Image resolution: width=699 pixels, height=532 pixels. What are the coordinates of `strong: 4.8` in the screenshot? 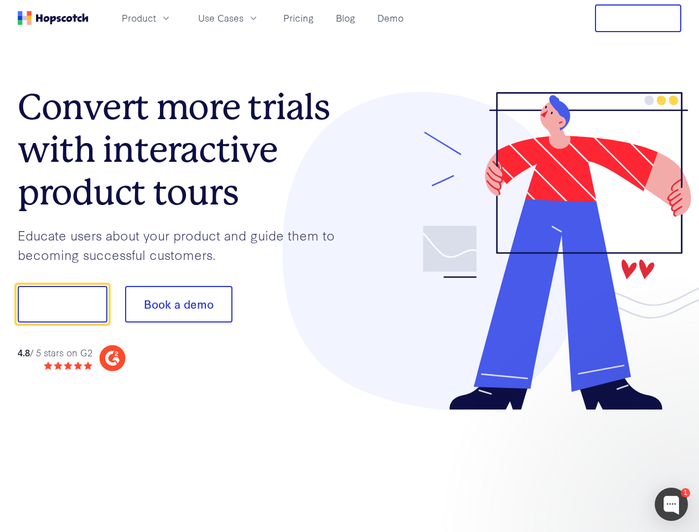 It's located at (24, 352).